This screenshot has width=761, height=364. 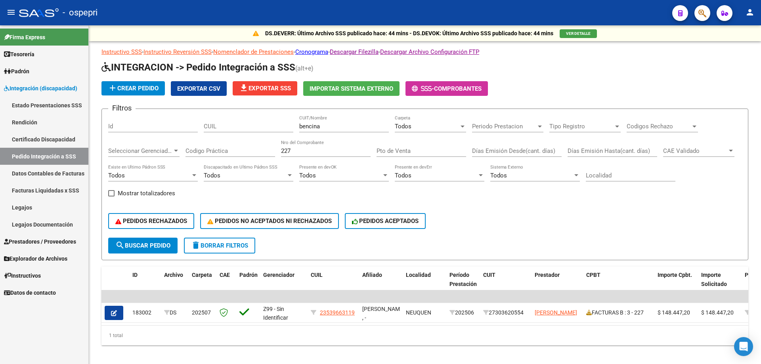 What do you see at coordinates (425, 284) in the screenshot?
I see `datatable-header-cell: Localidad` at bounding box center [425, 284].